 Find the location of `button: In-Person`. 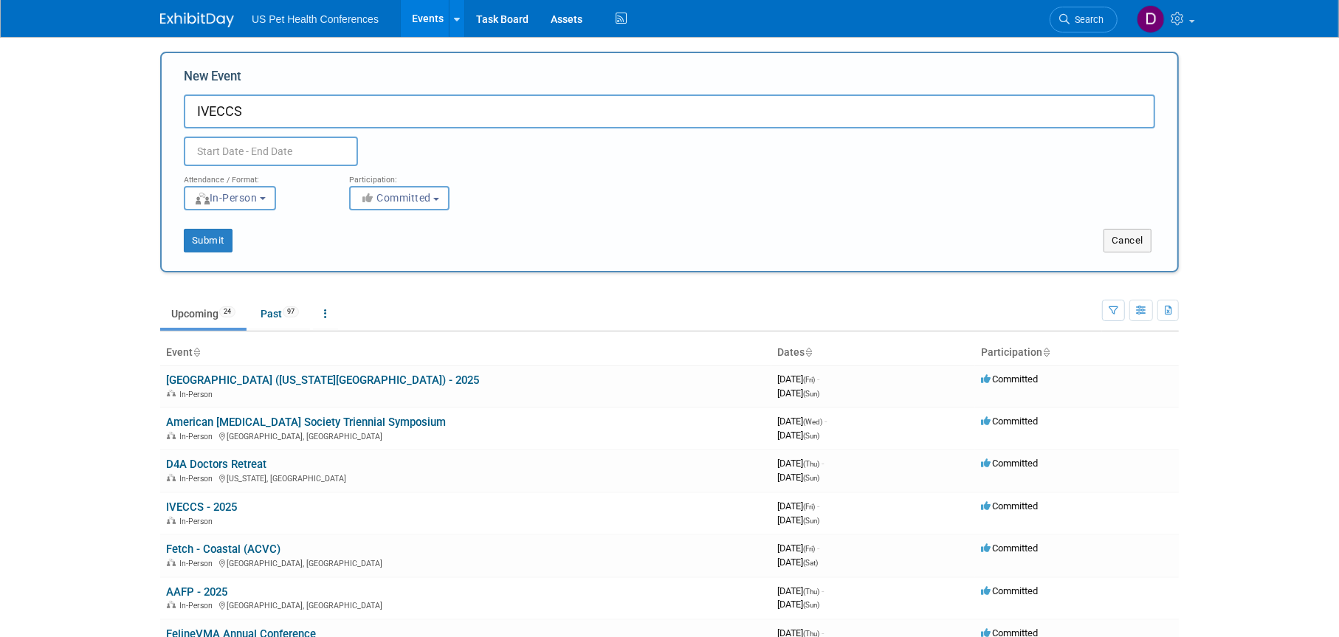

button: In-Person is located at coordinates (230, 198).